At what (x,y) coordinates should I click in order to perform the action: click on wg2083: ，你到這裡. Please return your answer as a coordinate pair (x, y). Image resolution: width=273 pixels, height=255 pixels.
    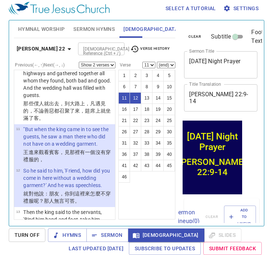
    Looking at the image, I should click on (67, 197).